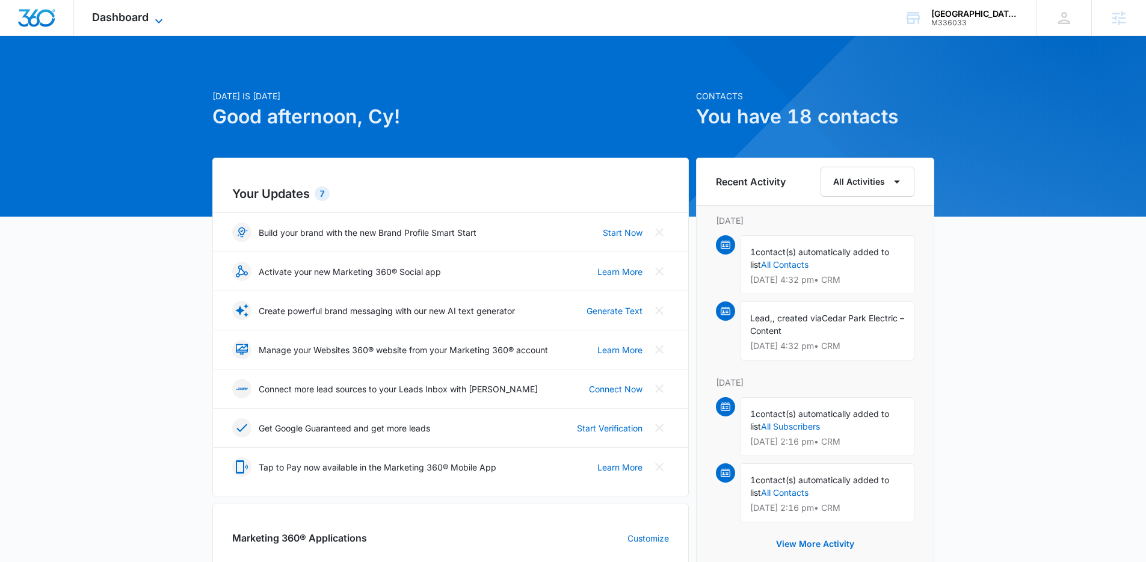  I want to click on span: Lead,, so click(761, 318).